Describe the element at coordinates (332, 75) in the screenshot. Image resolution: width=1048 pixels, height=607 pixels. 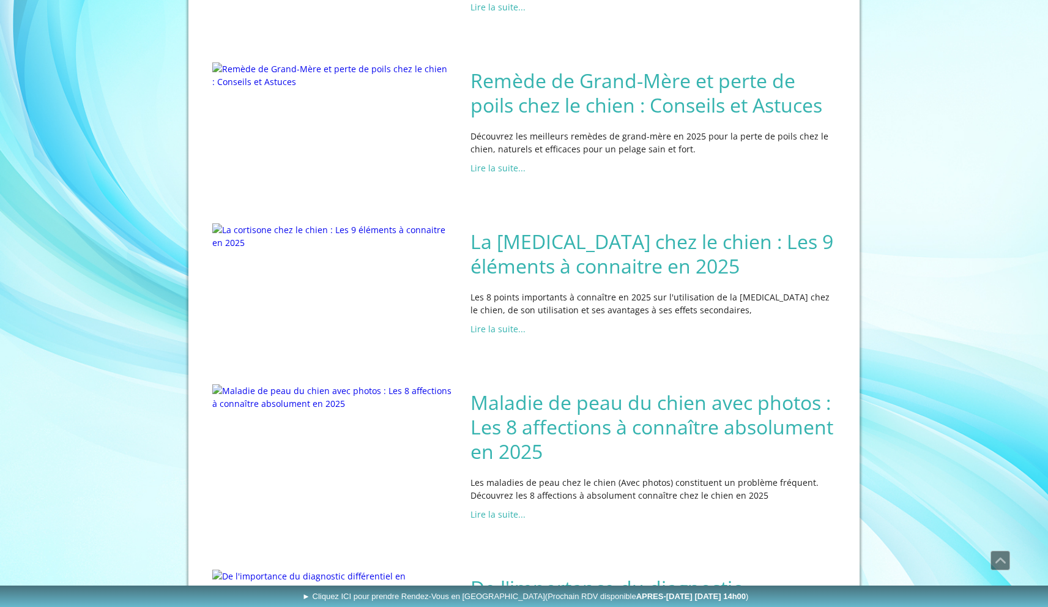
I see `img: Remède de Grand-Mère et perte de poils chez le chien : Conseils et Astuces` at that location.